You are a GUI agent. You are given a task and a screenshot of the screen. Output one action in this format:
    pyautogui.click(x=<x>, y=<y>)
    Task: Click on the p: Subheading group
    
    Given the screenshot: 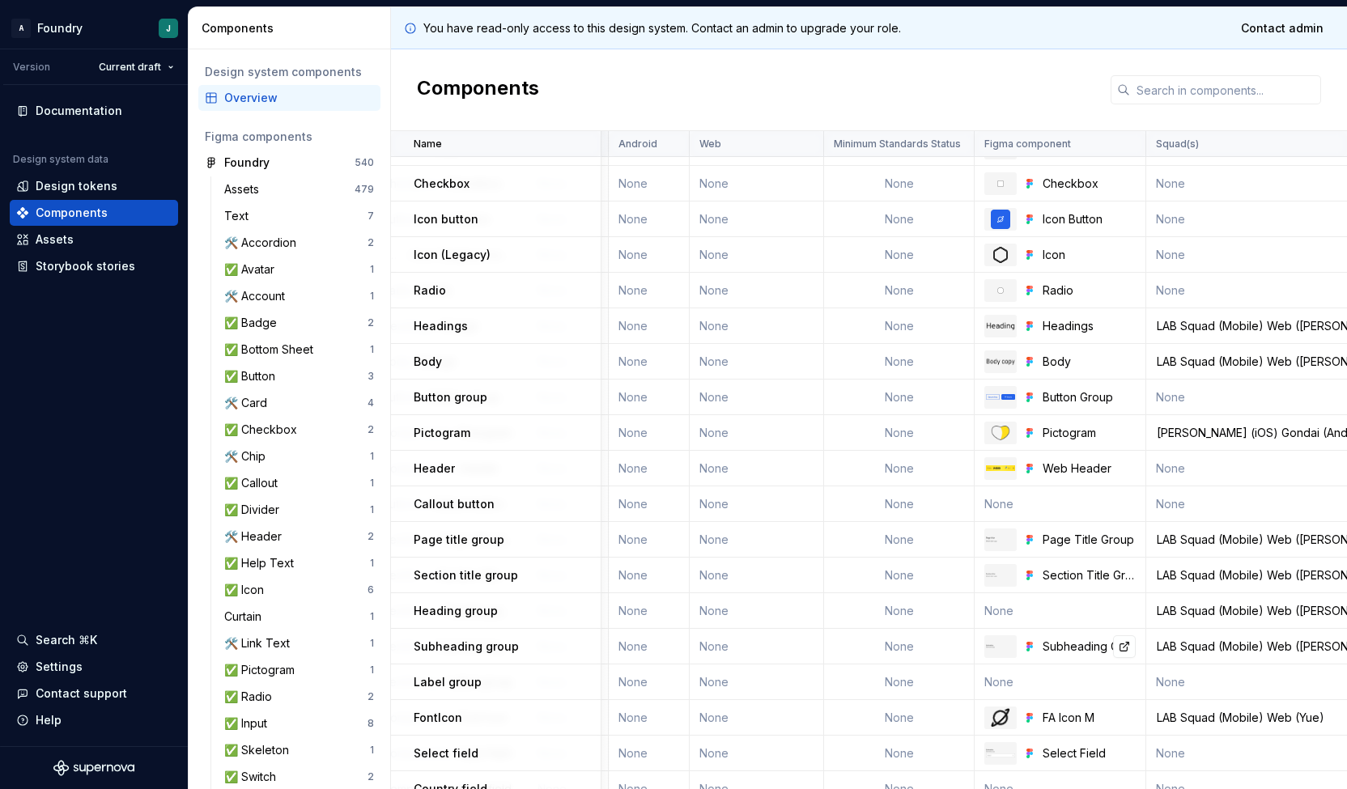 What is the action you would take?
    pyautogui.click(x=466, y=647)
    